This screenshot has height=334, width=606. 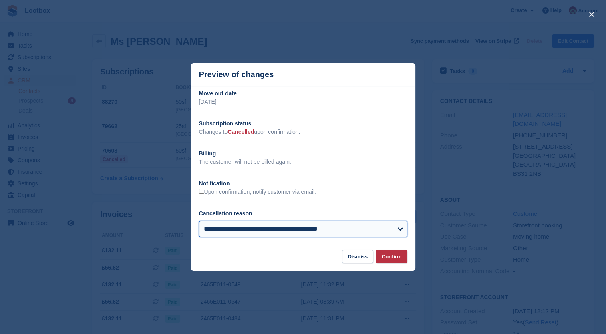 What do you see at coordinates (592, 14) in the screenshot?
I see `button: close` at bounding box center [592, 14].